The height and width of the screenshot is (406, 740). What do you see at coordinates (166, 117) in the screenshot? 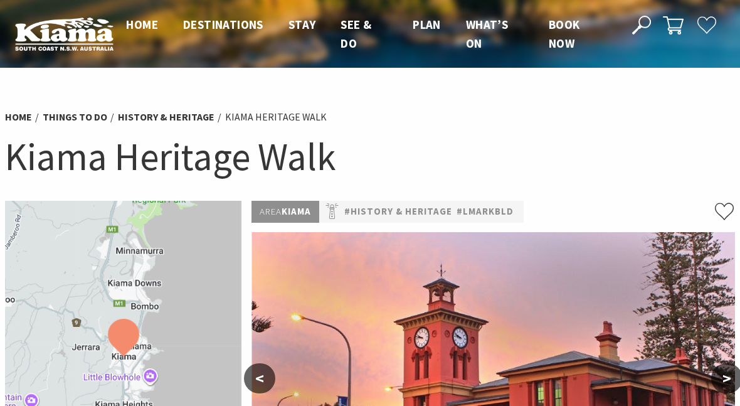
I see `a: History & Heritage` at bounding box center [166, 117].